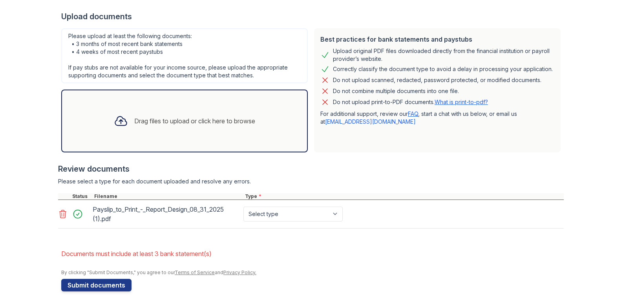  What do you see at coordinates (443, 69) in the screenshot?
I see `div: Correctly classify the document type to avoid a delay in processing your application.` at bounding box center [443, 69].